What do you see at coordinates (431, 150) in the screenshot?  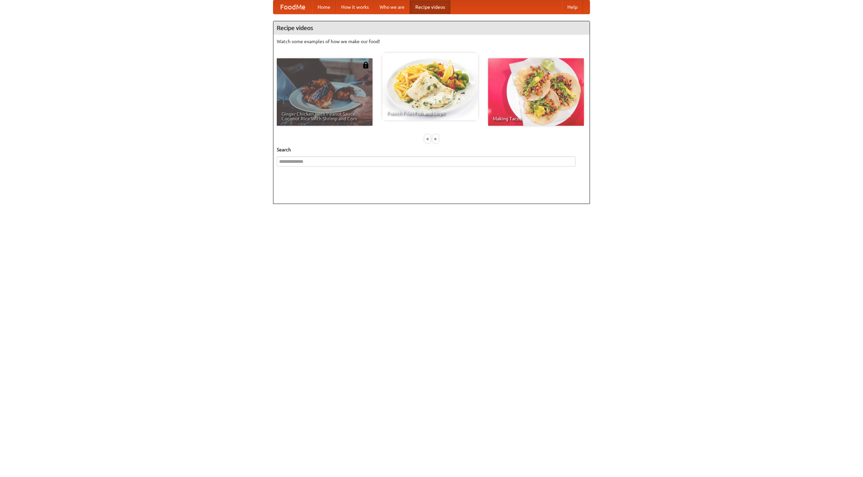 I see `h5: Search` at bounding box center [431, 150].